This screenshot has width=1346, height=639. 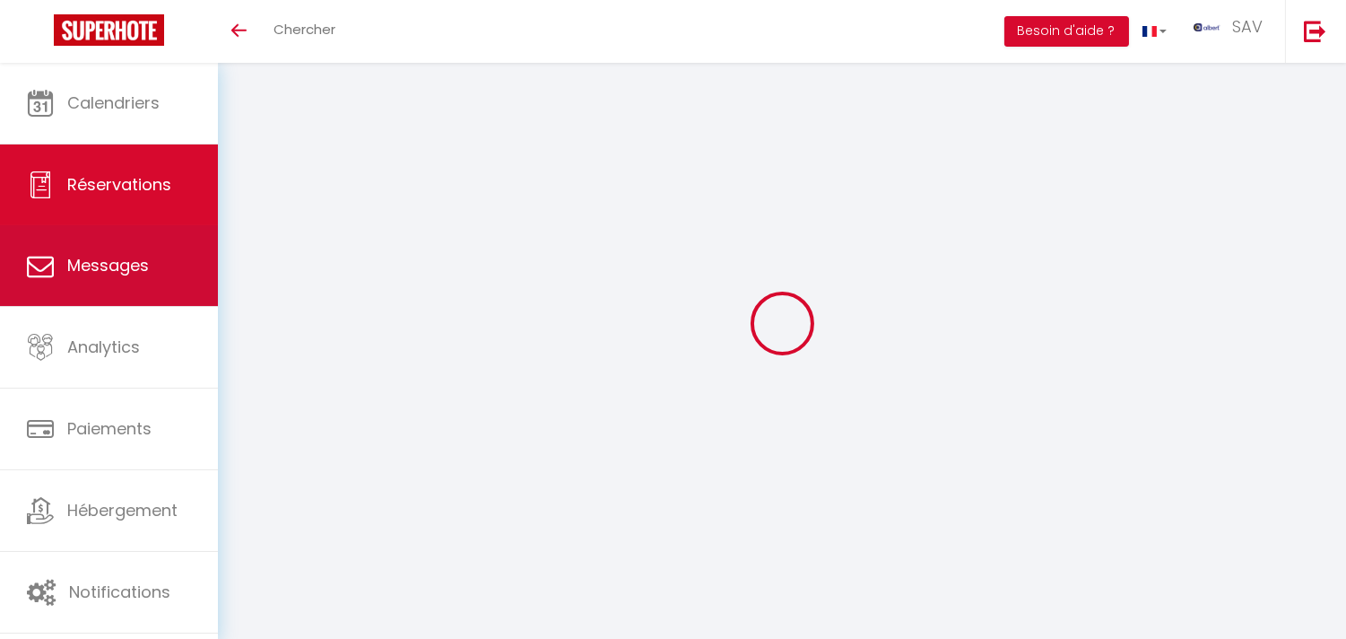 I want to click on span: Calendriers, so click(x=113, y=102).